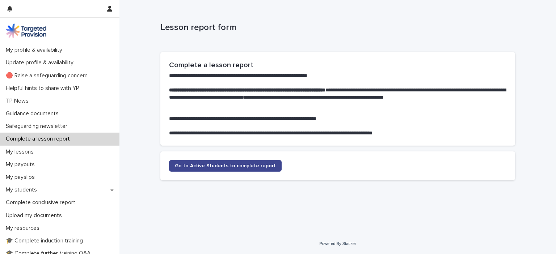  I want to click on p: Safeguarding newsletter, so click(38, 126).